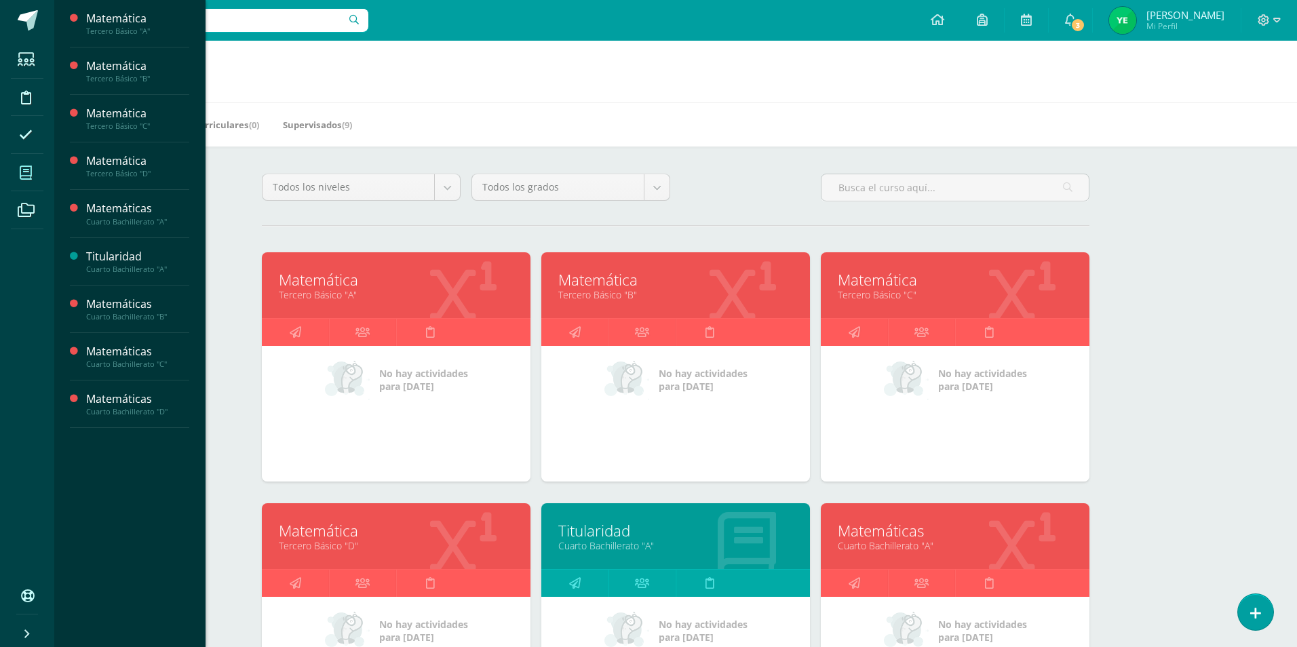 Image resolution: width=1297 pixels, height=647 pixels. What do you see at coordinates (570, 187) in the screenshot?
I see `a: Todos los grados` at bounding box center [570, 187].